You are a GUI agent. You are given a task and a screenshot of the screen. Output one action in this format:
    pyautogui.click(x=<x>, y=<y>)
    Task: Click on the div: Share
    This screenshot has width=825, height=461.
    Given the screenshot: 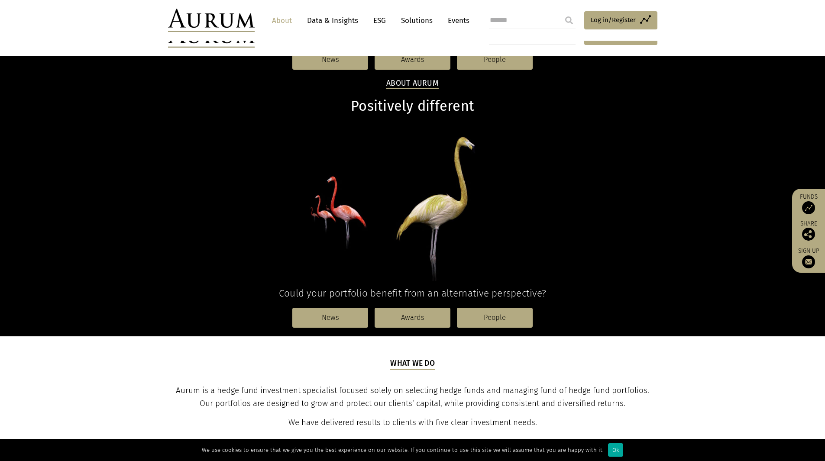 What is the action you would take?
    pyautogui.click(x=808, y=231)
    